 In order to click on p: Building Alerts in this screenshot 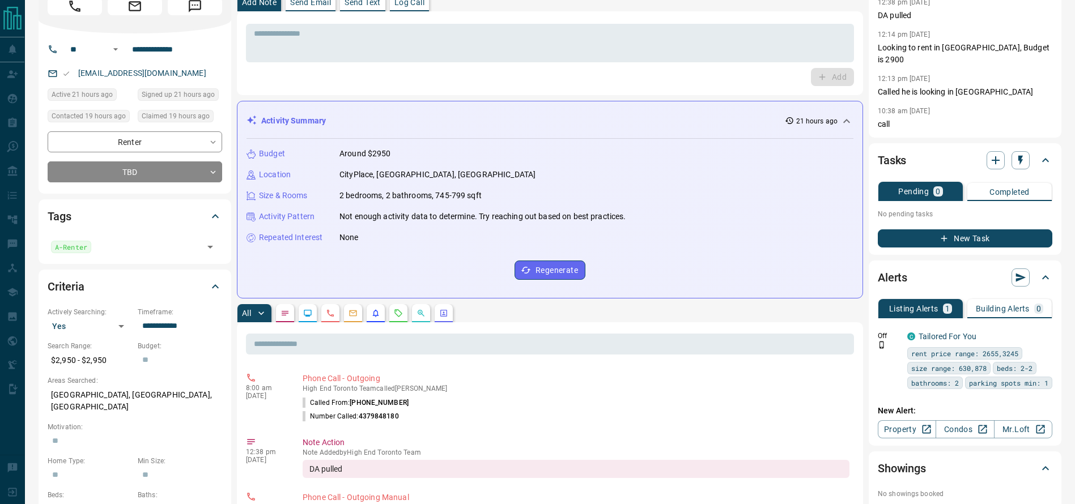, I will do `click(1002, 309)`.